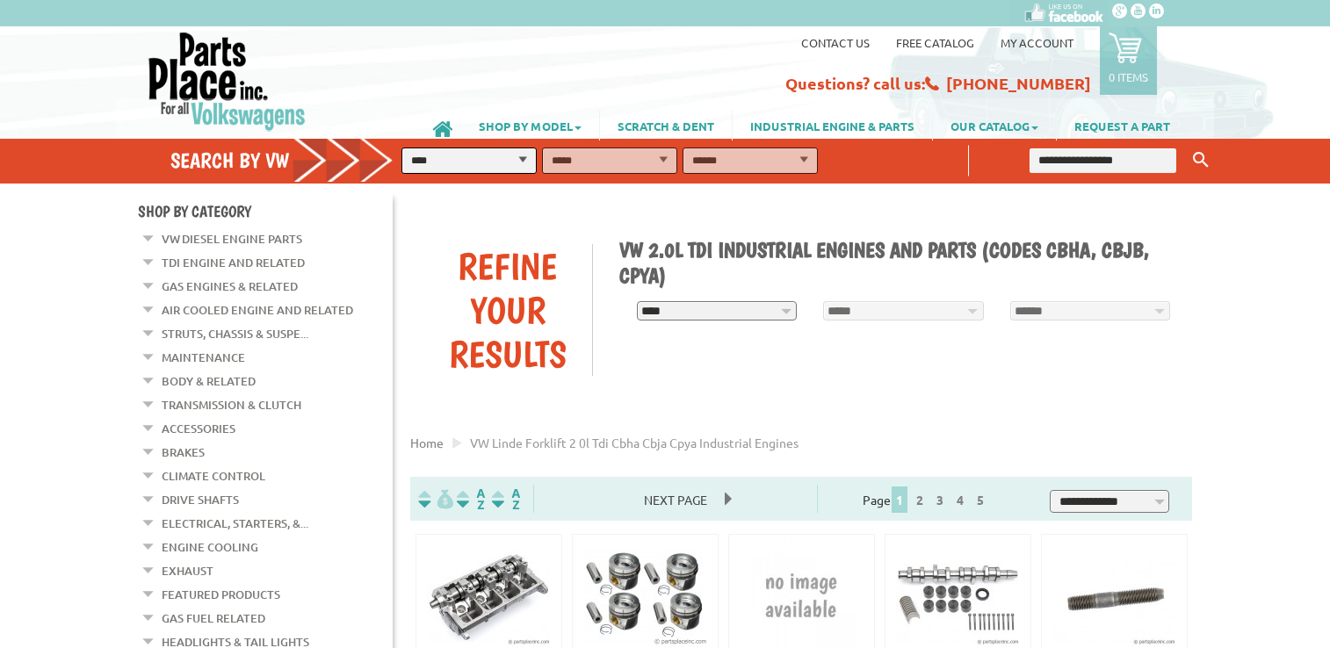  I want to click on div: Page, so click(926, 499).